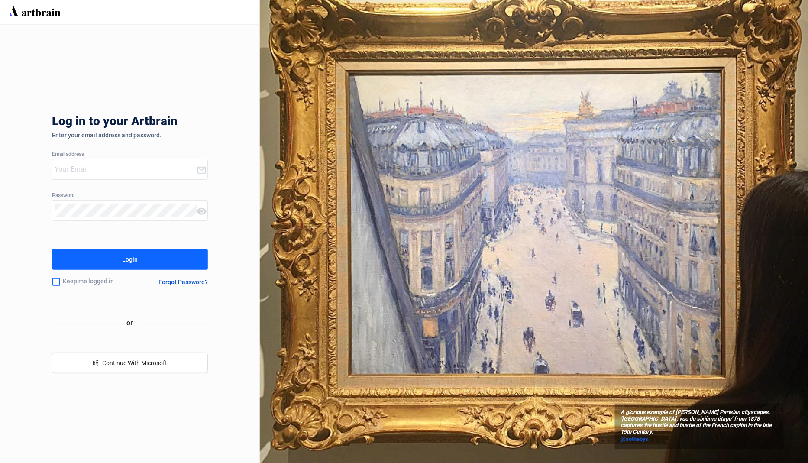  I want to click on div: Password, so click(130, 196).